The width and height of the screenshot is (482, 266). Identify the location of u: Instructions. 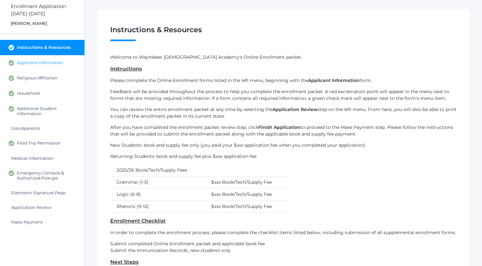
(126, 69).